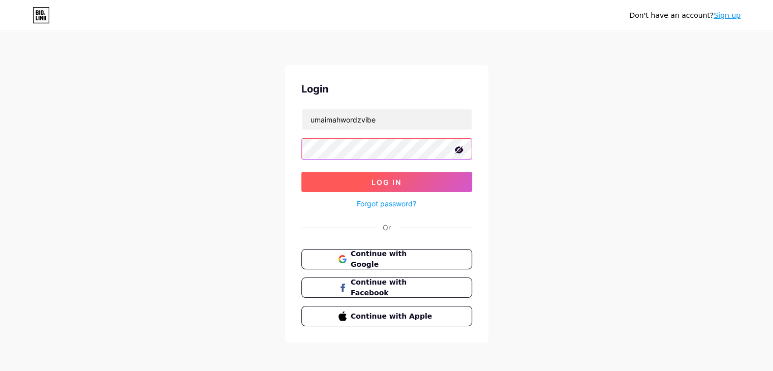 Image resolution: width=773 pixels, height=371 pixels. Describe the element at coordinates (387, 89) in the screenshot. I see `div: Login` at that location.